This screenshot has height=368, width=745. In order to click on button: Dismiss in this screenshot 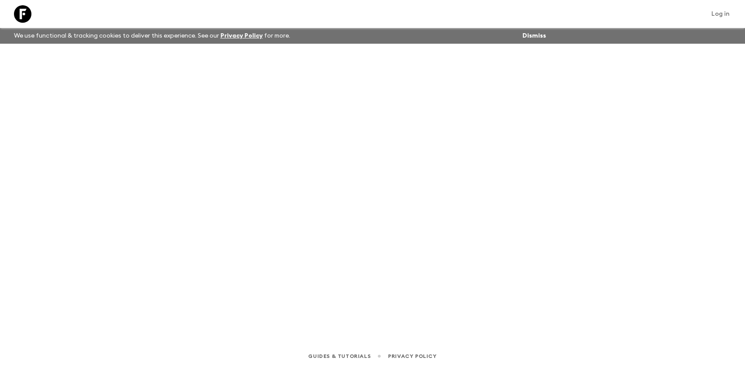, I will do `click(534, 36)`.